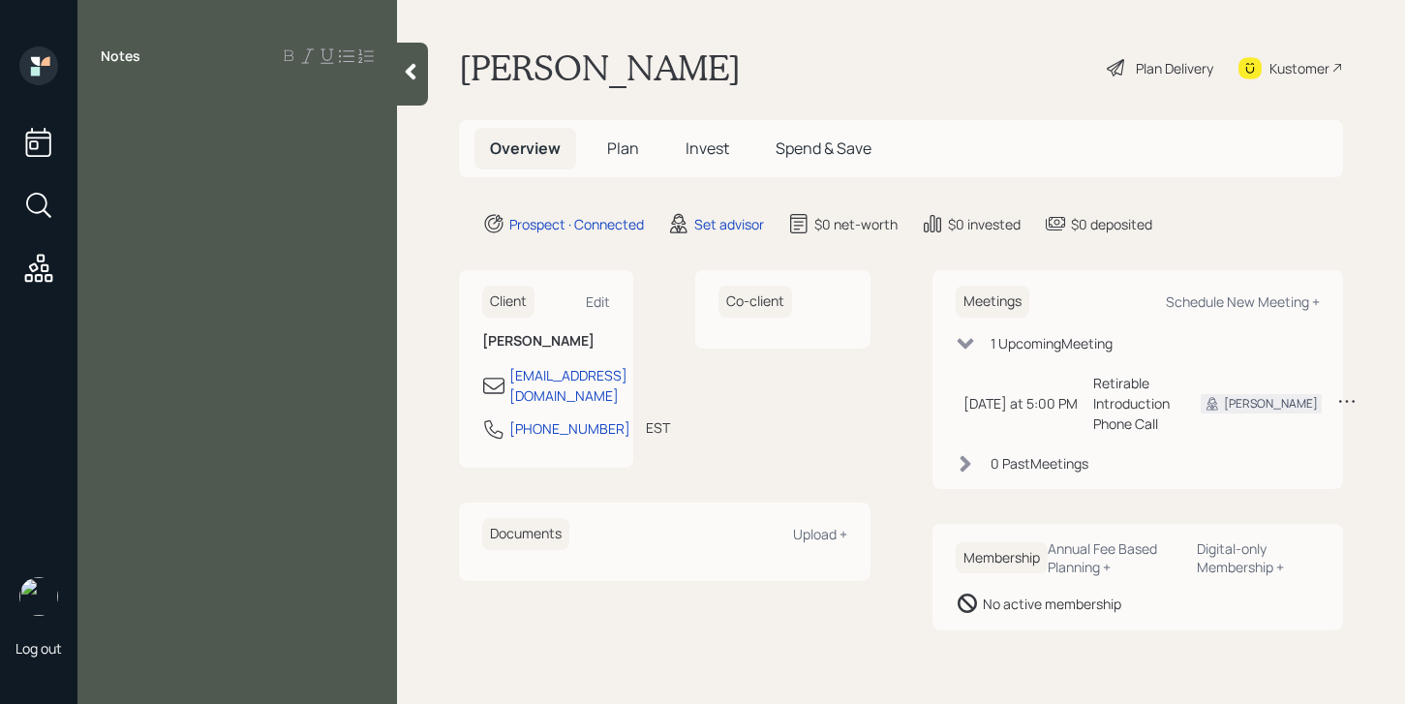 The image size is (1405, 704). What do you see at coordinates (823, 148) in the screenshot?
I see `span: Spend & Save` at bounding box center [823, 148].